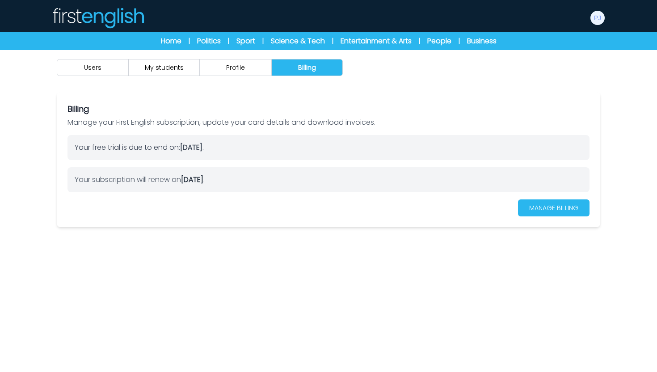 This screenshot has width=657, height=372. What do you see at coordinates (246, 41) in the screenshot?
I see `a: Sport` at bounding box center [246, 41].